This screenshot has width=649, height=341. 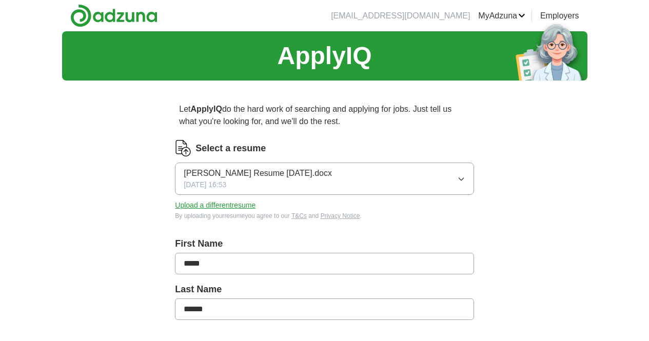 What do you see at coordinates (324, 115) in the screenshot?
I see `p: Let do the hard work of searching and applying for jobs. Just tell us what you're looking for, an...` at bounding box center [324, 115].